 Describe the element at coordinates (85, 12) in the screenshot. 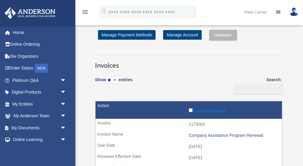

I see `i: menu` at that location.